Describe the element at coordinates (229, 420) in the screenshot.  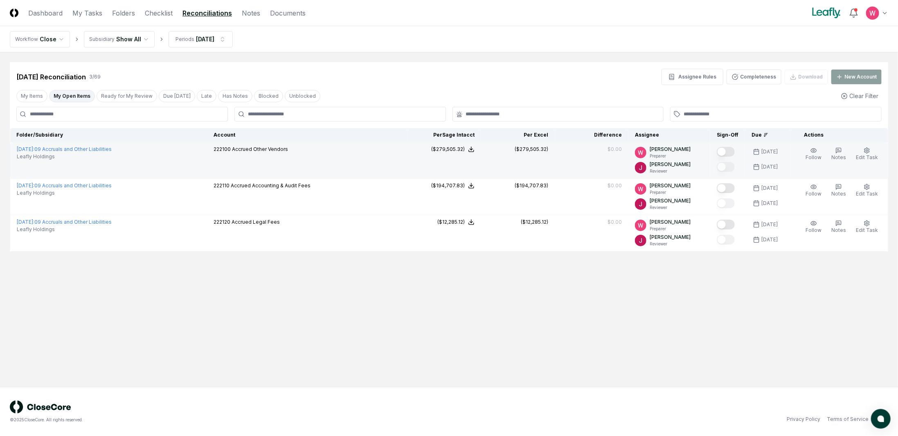
I see `div: © 2025 CloseCore. All rights reserved.` at that location.